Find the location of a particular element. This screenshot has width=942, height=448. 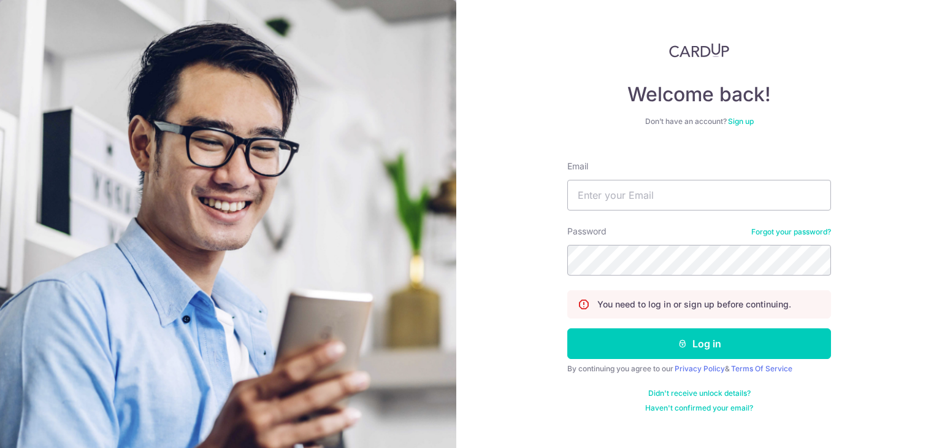

a: Privacy Policy is located at coordinates (700, 368).